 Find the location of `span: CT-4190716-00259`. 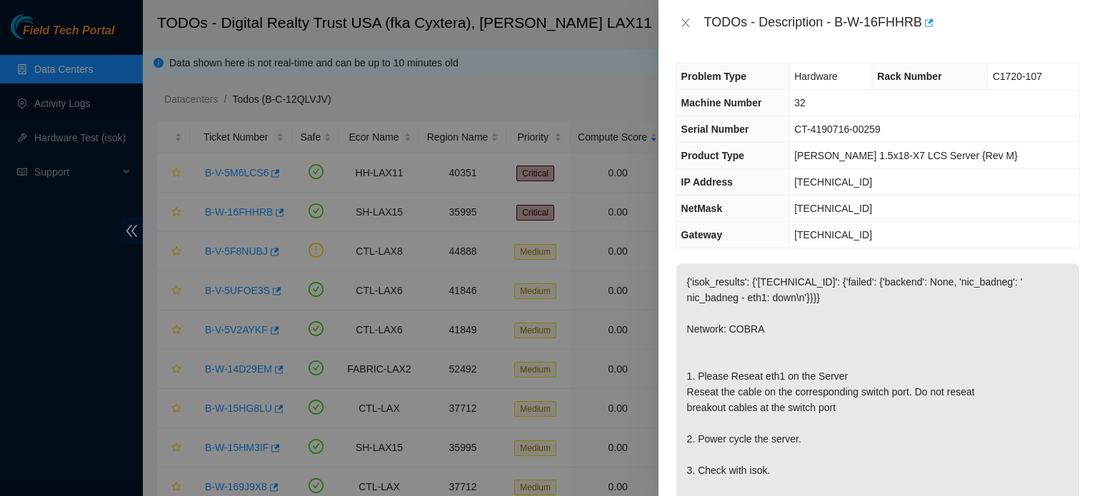

span: CT-4190716-00259 is located at coordinates (837, 129).